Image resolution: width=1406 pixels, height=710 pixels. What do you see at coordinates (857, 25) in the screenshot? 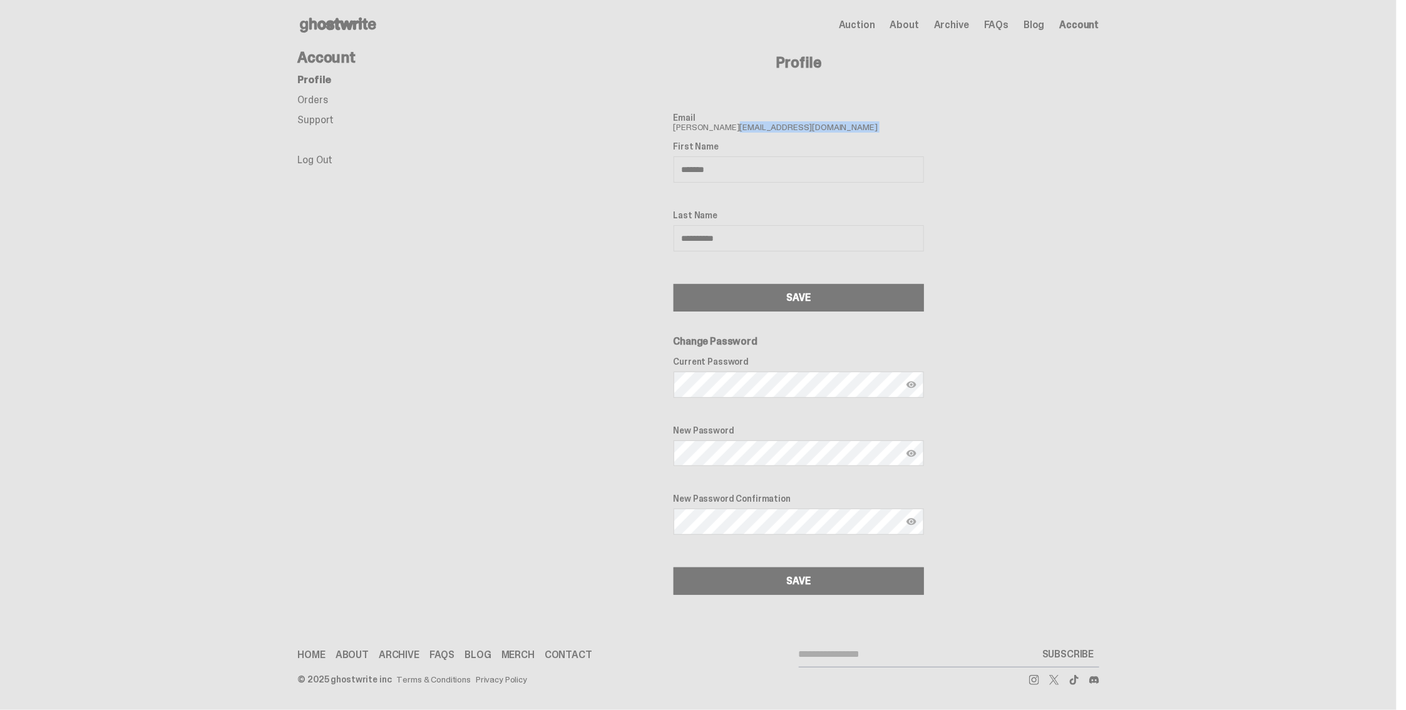
I see `span: Auction` at bounding box center [857, 25].